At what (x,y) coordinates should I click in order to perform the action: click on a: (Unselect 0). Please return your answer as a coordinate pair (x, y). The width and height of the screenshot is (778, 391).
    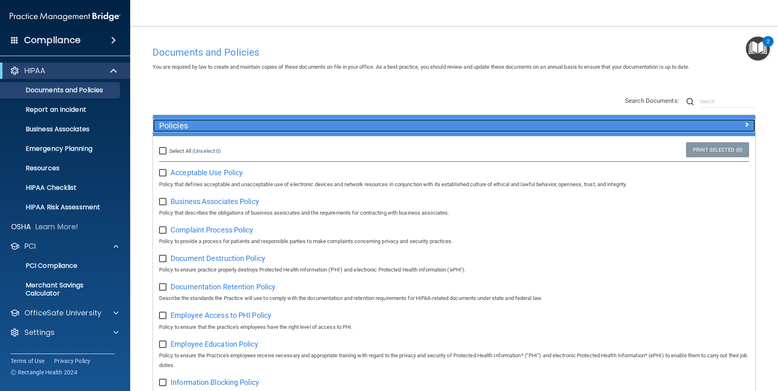
    Looking at the image, I should click on (207, 151).